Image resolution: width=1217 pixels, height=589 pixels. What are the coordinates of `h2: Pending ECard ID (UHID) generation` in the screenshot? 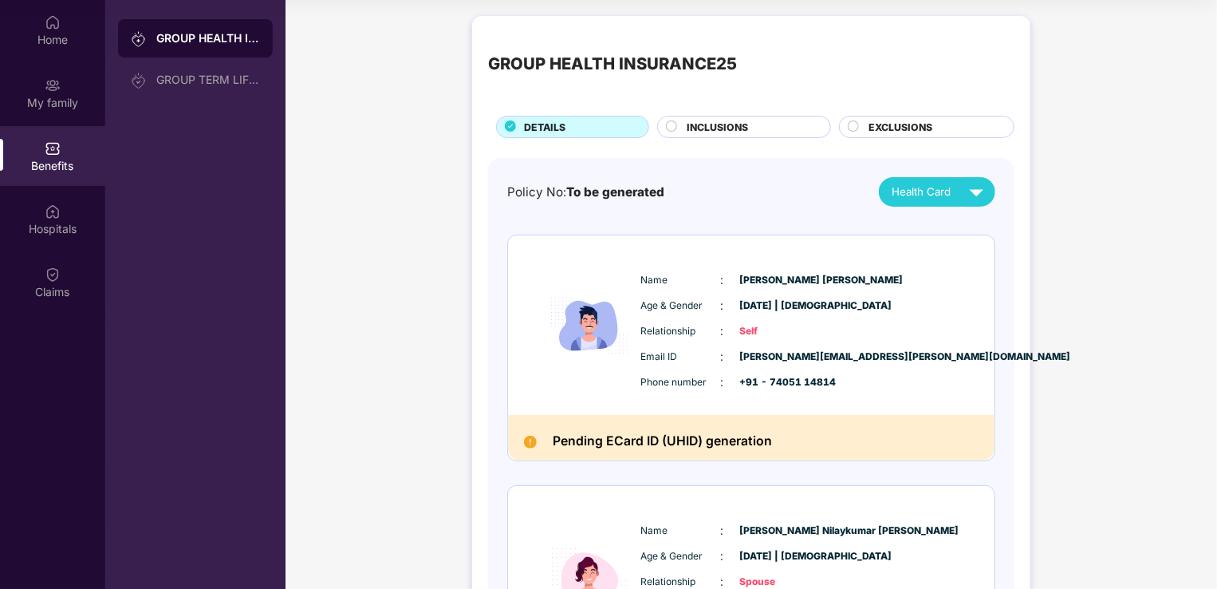 It's located at (662, 441).